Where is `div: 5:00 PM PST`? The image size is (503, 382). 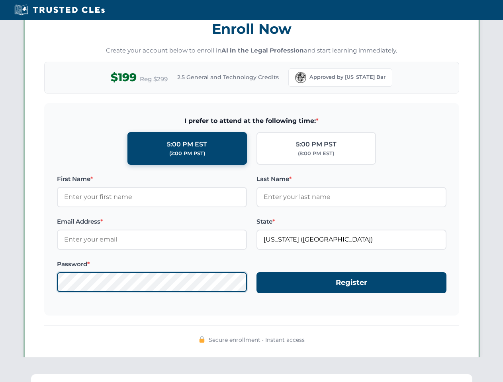
div: 5:00 PM PST is located at coordinates (316, 144).